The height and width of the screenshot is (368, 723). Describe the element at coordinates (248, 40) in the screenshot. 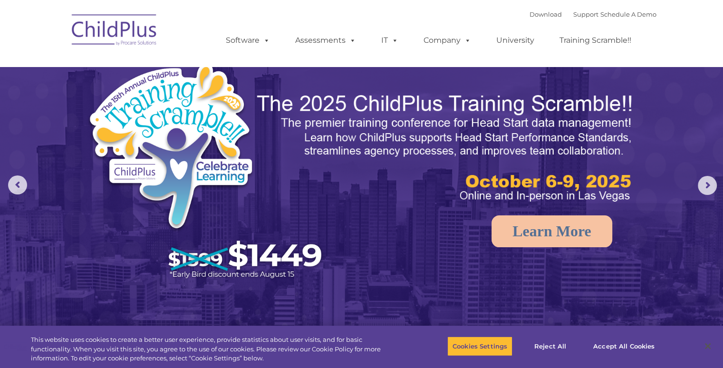

I see `a: Software` at that location.